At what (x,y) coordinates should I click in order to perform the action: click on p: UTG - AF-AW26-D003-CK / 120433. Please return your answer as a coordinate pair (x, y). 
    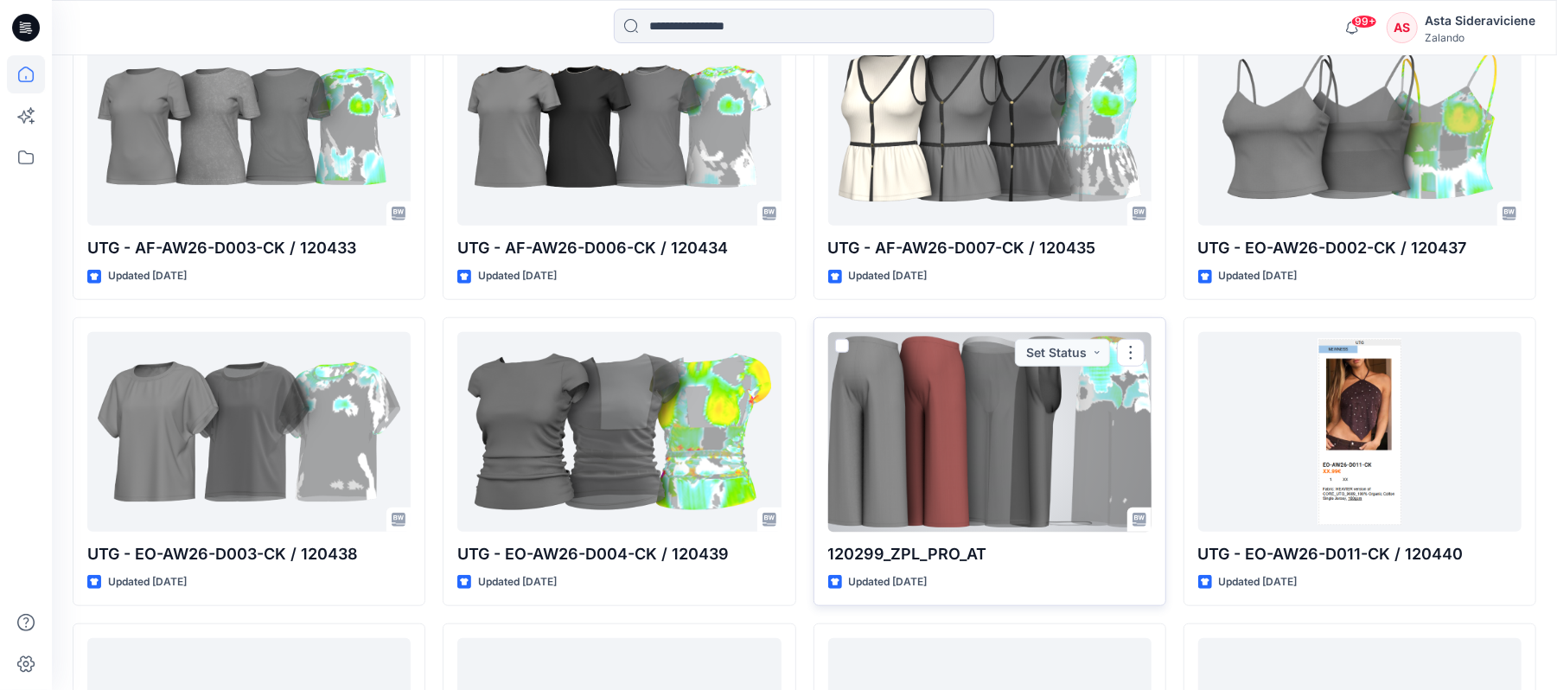
    Looking at the image, I should click on (249, 248).